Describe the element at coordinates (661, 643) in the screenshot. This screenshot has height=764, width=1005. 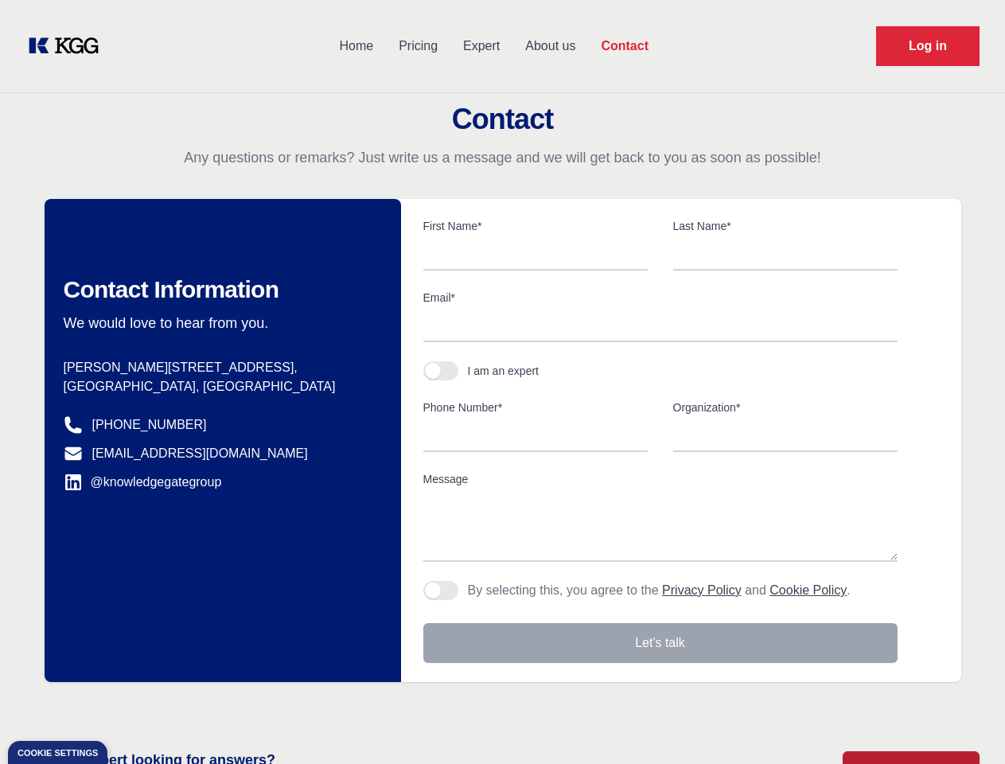
I see `button: Let's talk` at that location.